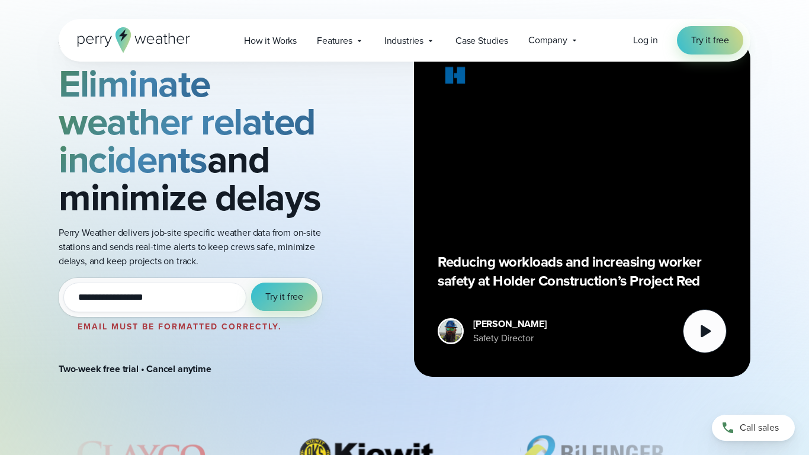 Image resolution: width=809 pixels, height=455 pixels. I want to click on h2: and minimize delays, so click(197, 140).